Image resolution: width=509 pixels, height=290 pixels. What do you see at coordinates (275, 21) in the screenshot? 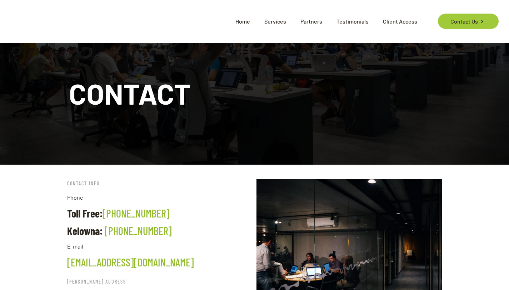
I see `span: Services` at bounding box center [275, 21].